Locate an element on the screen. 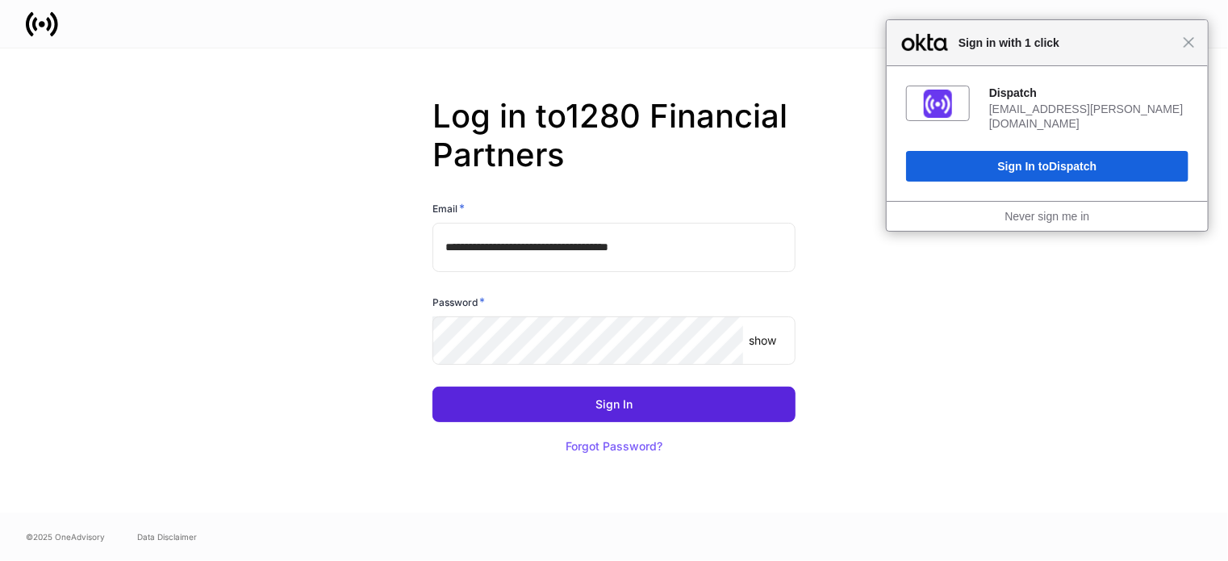 The height and width of the screenshot is (561, 1228). div: Dispatch is located at coordinates (1088, 93).